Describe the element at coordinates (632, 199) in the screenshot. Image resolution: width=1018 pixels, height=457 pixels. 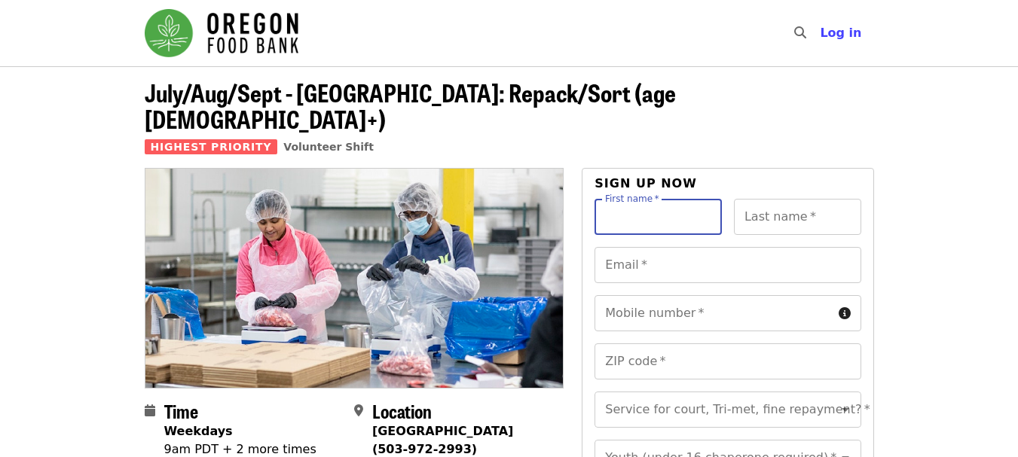
I see `label: First name` at that location.